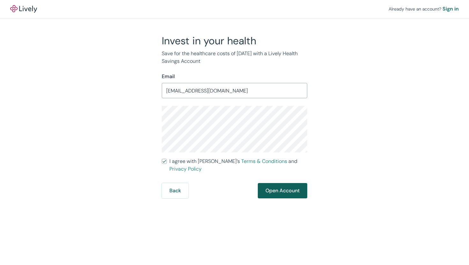 This screenshot has height=265, width=469. What do you see at coordinates (185, 169) in the screenshot?
I see `a: Privacy Policy` at bounding box center [185, 169].